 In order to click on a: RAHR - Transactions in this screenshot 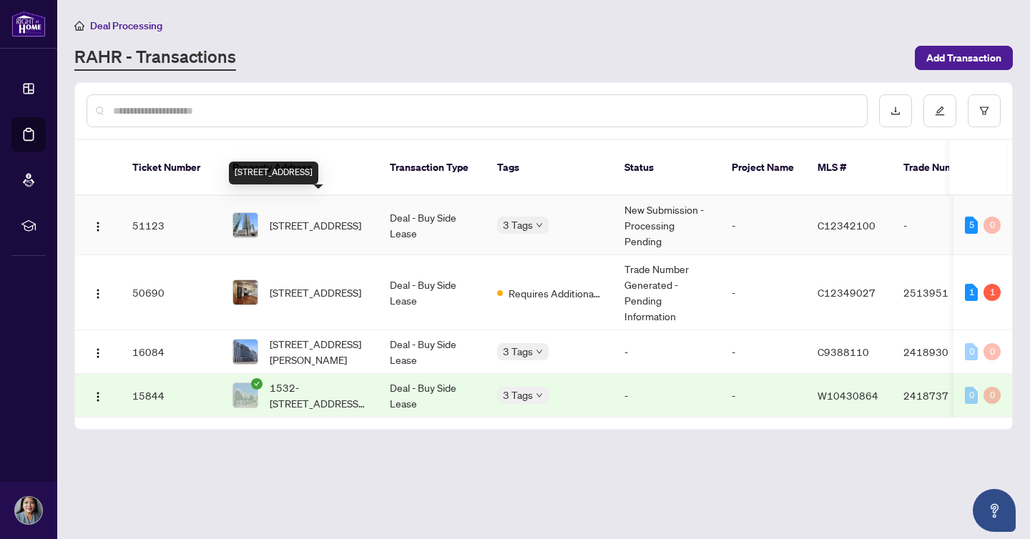, I will do `click(155, 58)`.